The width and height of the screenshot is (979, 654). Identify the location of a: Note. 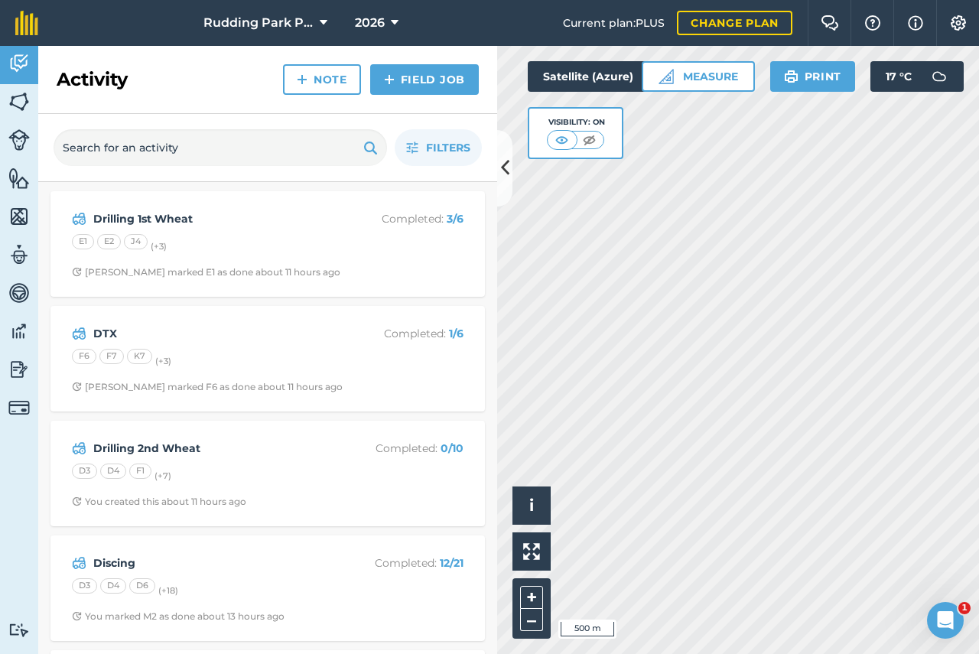
(322, 80).